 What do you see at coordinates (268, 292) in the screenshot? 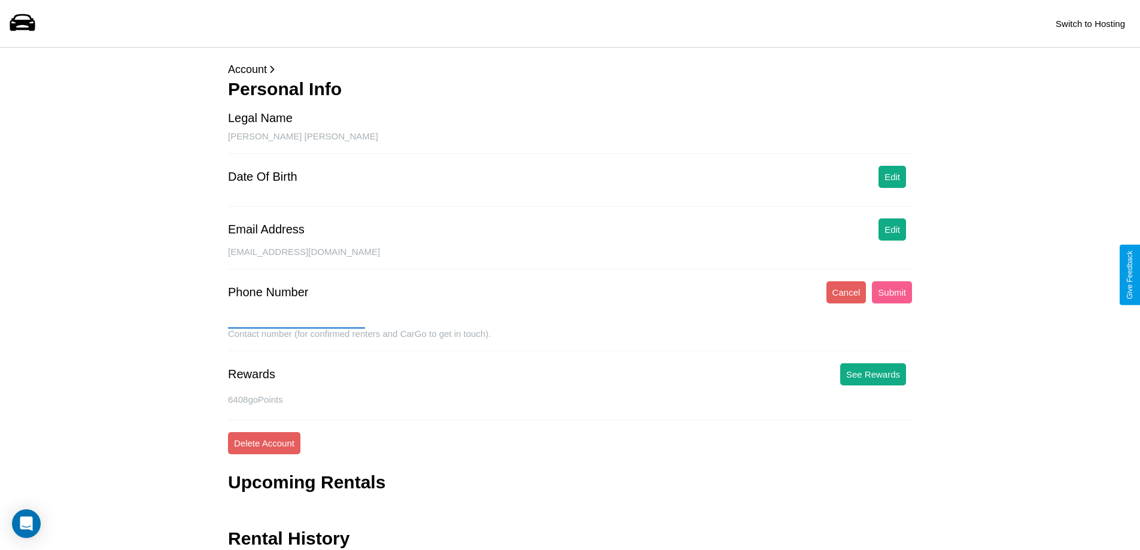
I see `div: Phone Number` at bounding box center [268, 292].